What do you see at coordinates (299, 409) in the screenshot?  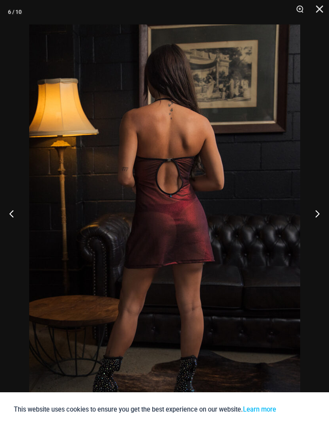 I see `button: Accept` at bounding box center [299, 409].